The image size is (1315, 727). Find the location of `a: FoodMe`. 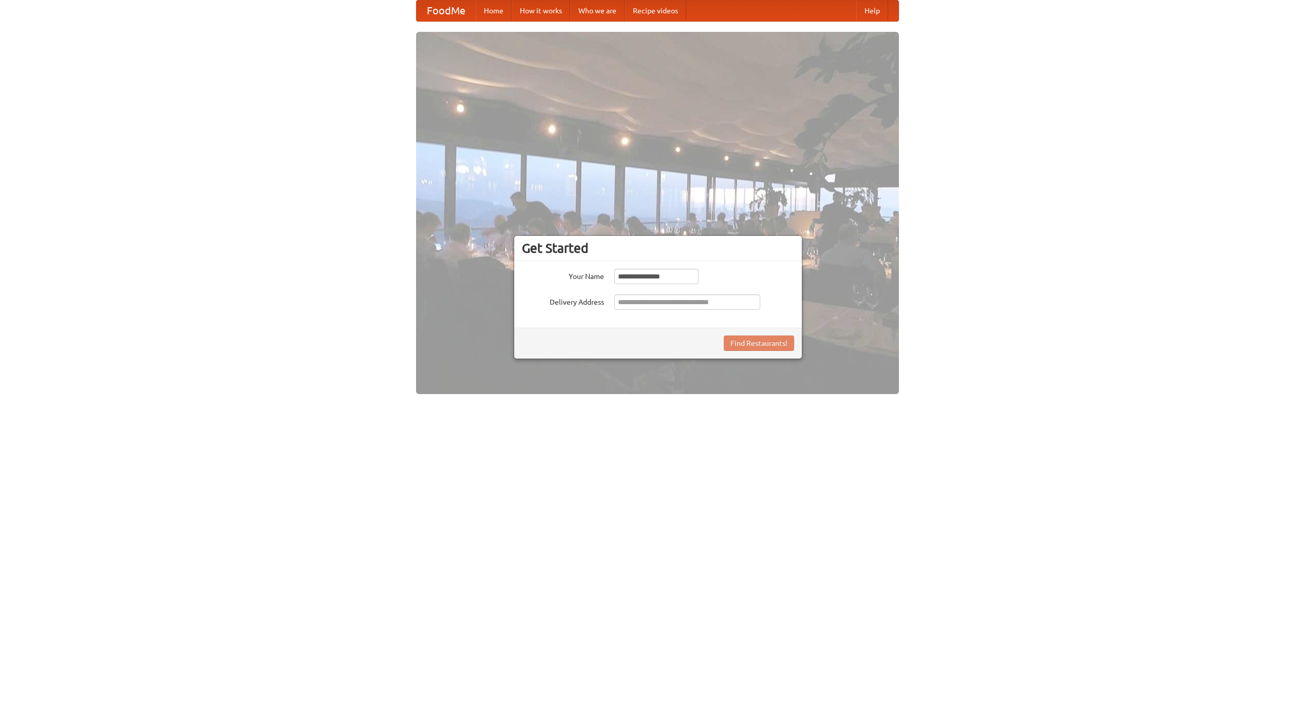

a: FoodMe is located at coordinates (446, 11).